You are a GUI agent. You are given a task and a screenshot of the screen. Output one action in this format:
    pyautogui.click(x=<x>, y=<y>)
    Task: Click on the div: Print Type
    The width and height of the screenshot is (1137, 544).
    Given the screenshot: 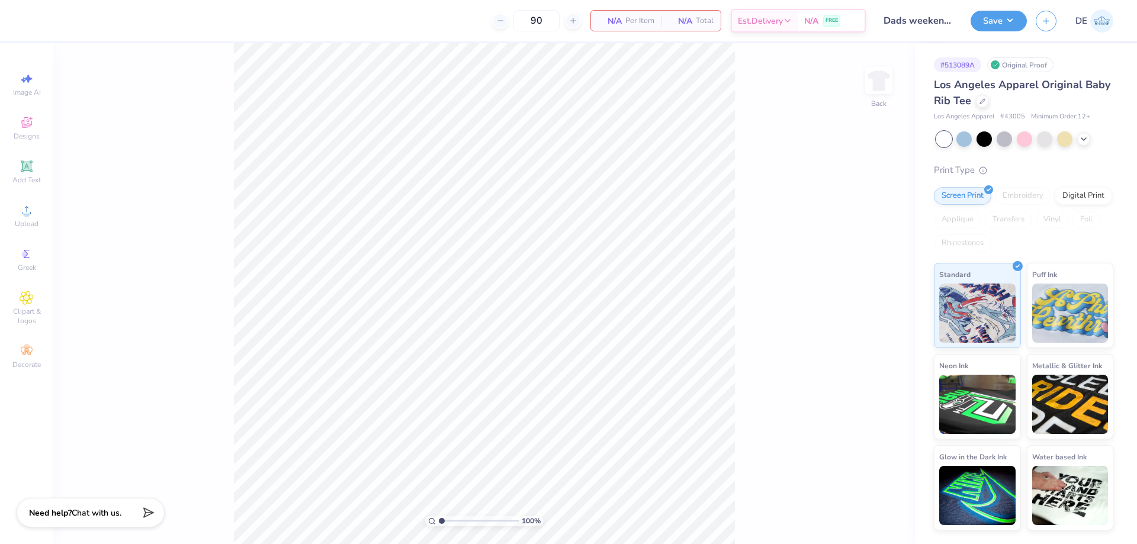 What is the action you would take?
    pyautogui.click(x=1023, y=170)
    